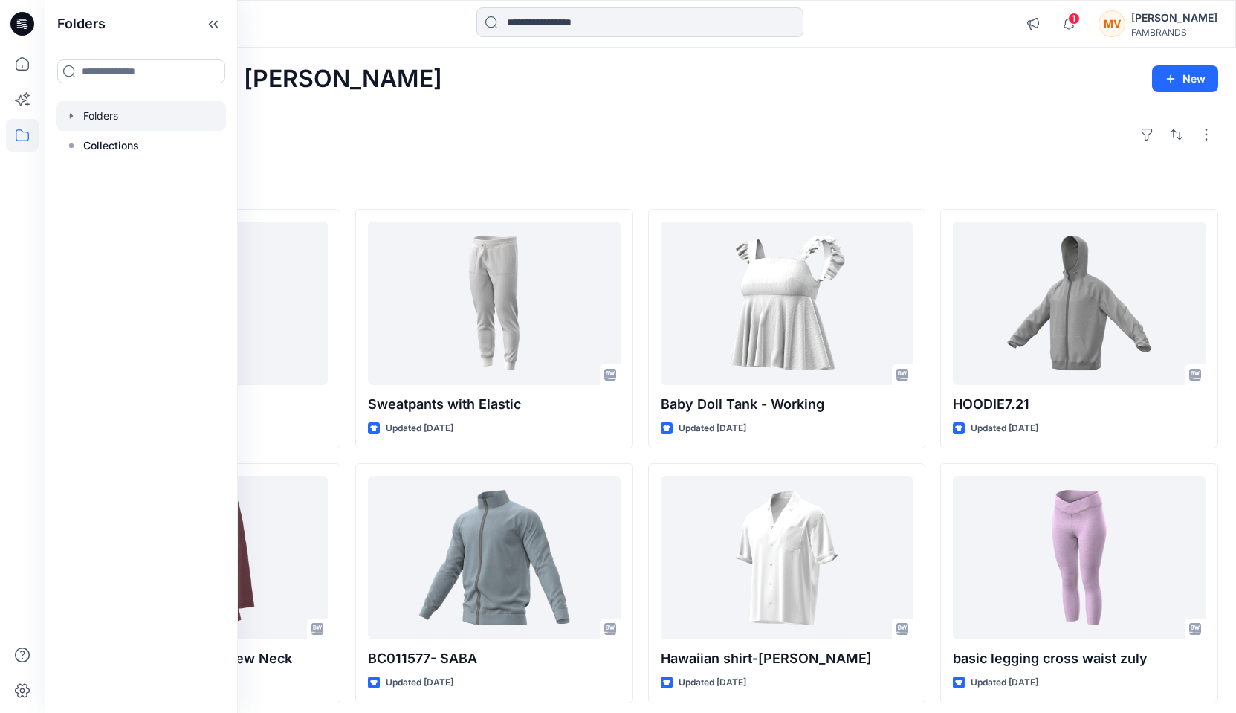 The width and height of the screenshot is (1236, 713). What do you see at coordinates (111, 146) in the screenshot?
I see `p: Collections` at bounding box center [111, 146].